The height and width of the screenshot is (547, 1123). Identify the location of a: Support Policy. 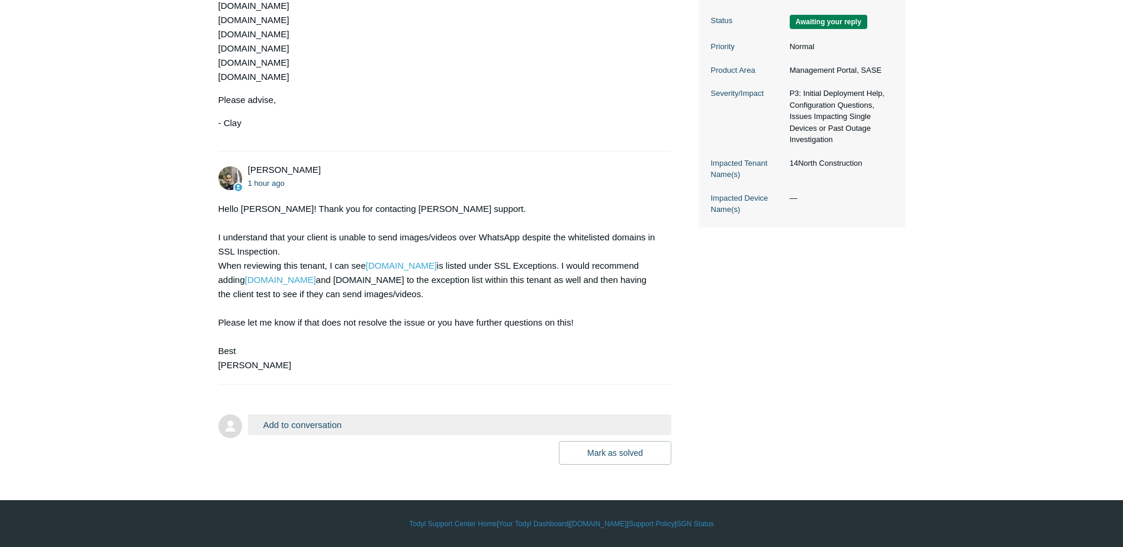
(651, 524).